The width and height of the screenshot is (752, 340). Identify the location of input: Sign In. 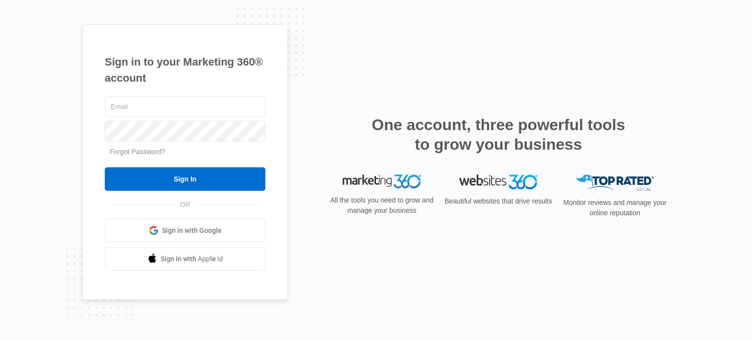
(185, 179).